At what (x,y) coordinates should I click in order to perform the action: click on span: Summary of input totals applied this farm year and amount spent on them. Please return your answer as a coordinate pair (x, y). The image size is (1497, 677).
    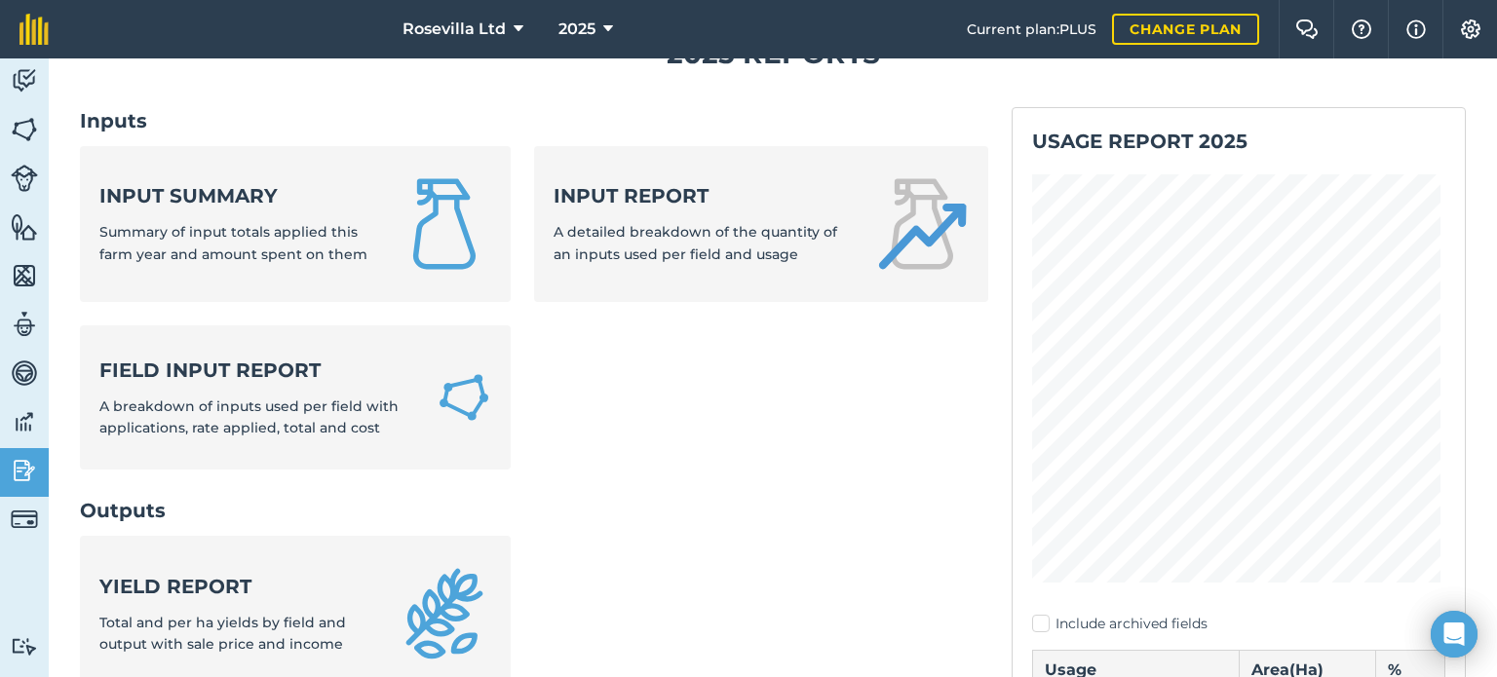
    Looking at the image, I should click on (233, 243).